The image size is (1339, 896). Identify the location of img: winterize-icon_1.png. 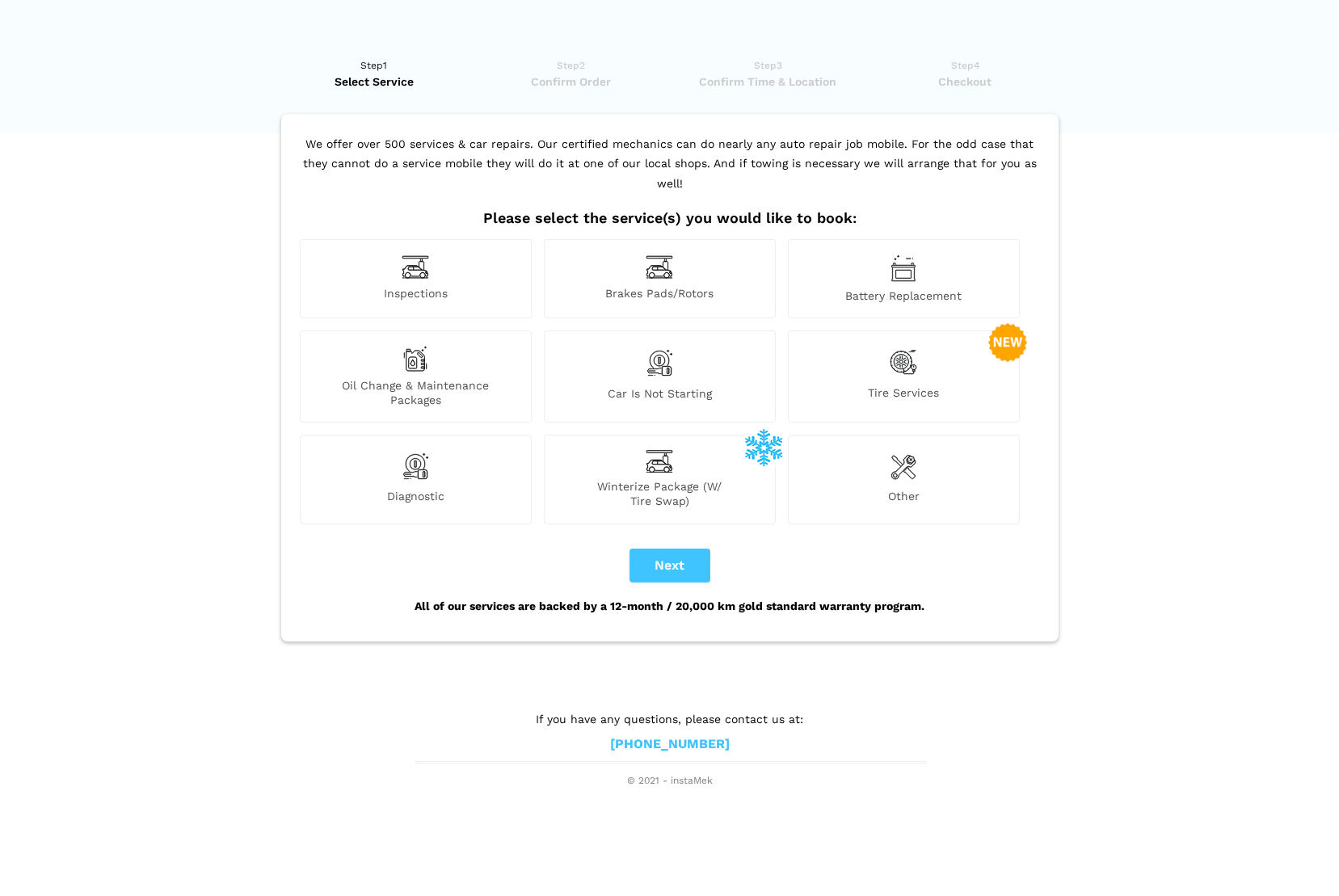
(763, 447).